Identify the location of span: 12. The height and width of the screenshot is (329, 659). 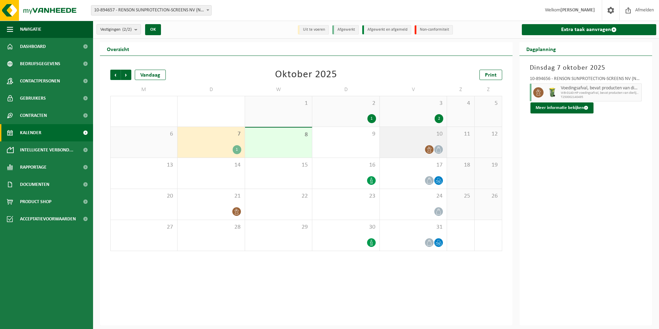
(488, 134).